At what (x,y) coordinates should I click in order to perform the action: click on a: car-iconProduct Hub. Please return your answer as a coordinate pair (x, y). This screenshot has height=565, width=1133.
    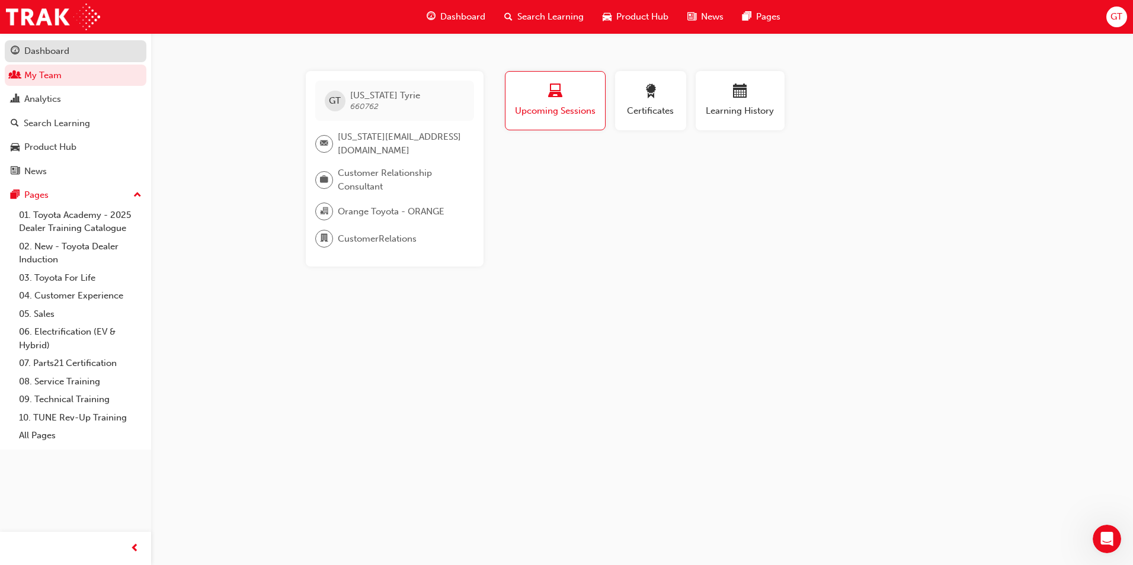
    Looking at the image, I should click on (635, 17).